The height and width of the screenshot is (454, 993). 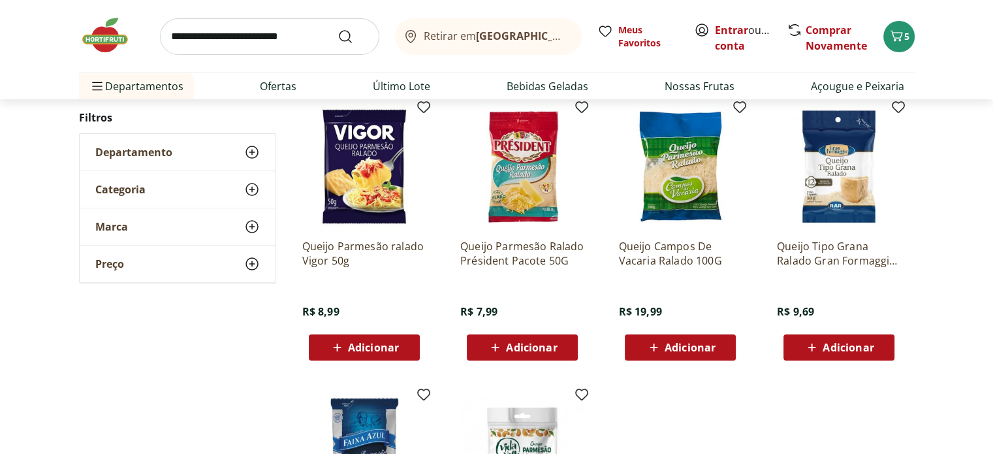 I want to click on button: Preço, so click(x=178, y=264).